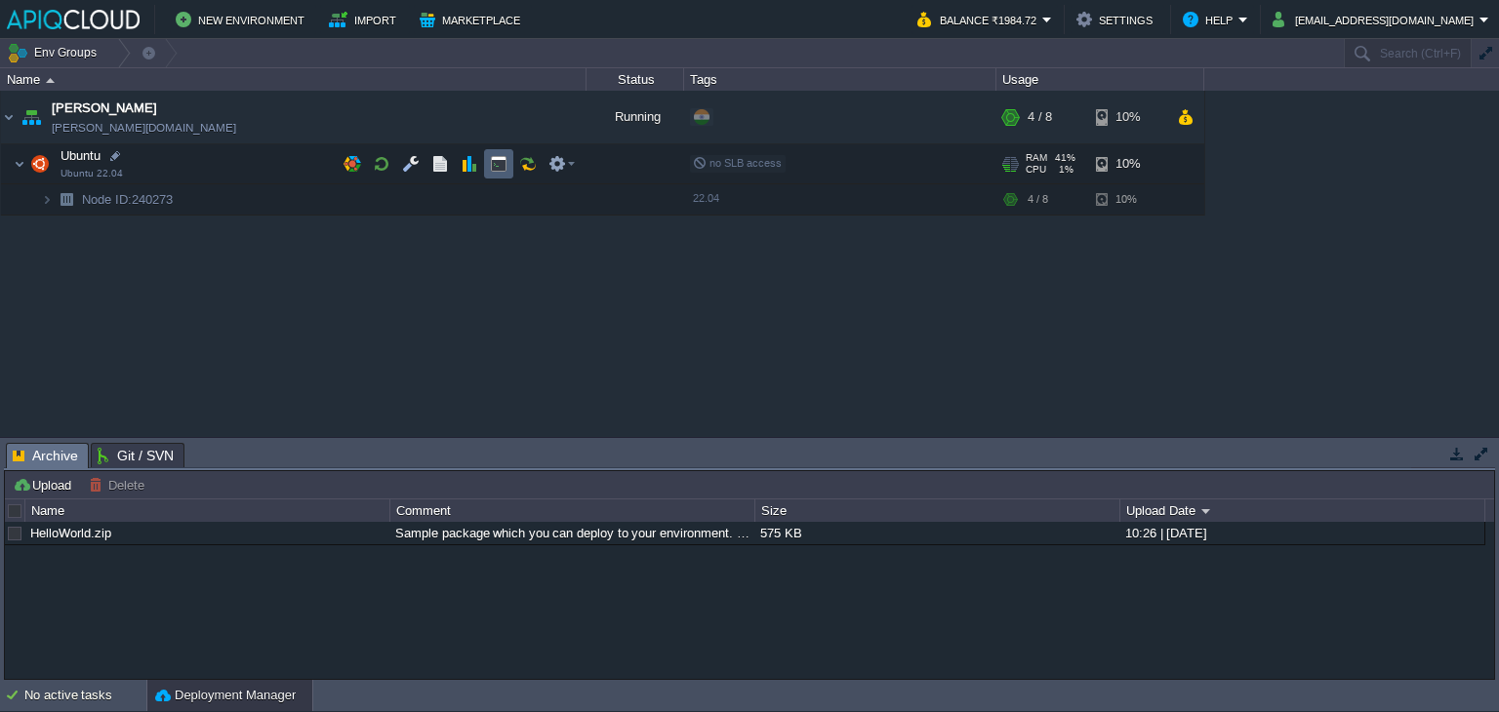  I want to click on button: New Environment, so click(243, 20).